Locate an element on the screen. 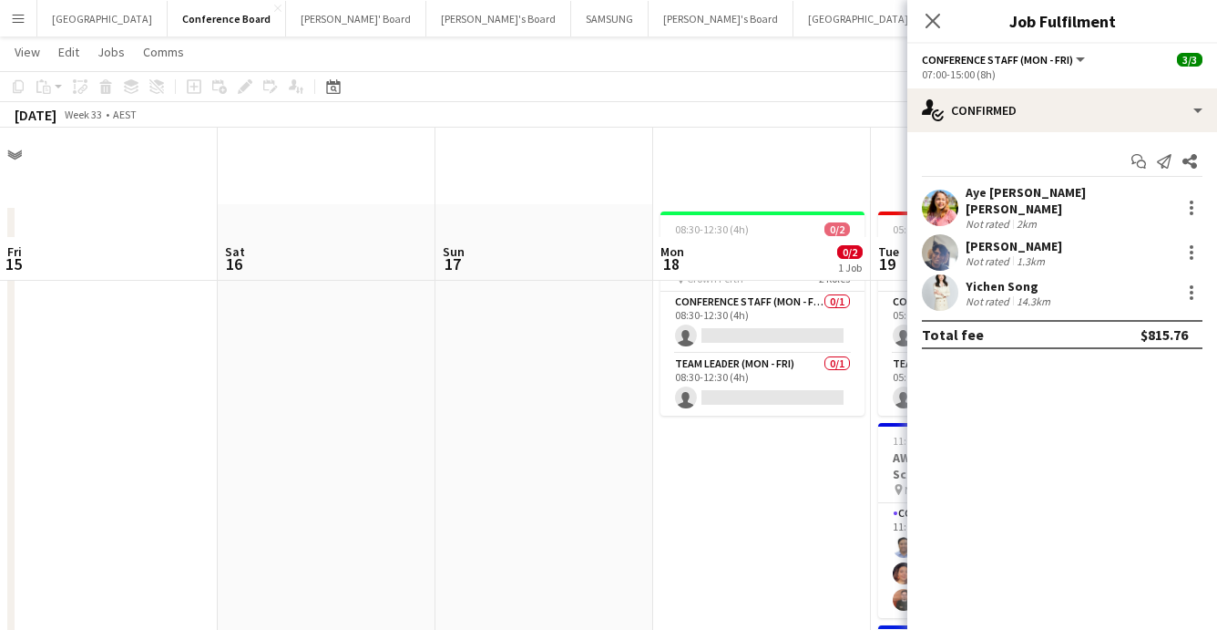 The width and height of the screenshot is (1217, 630). span: Comms is located at coordinates (163, 52).